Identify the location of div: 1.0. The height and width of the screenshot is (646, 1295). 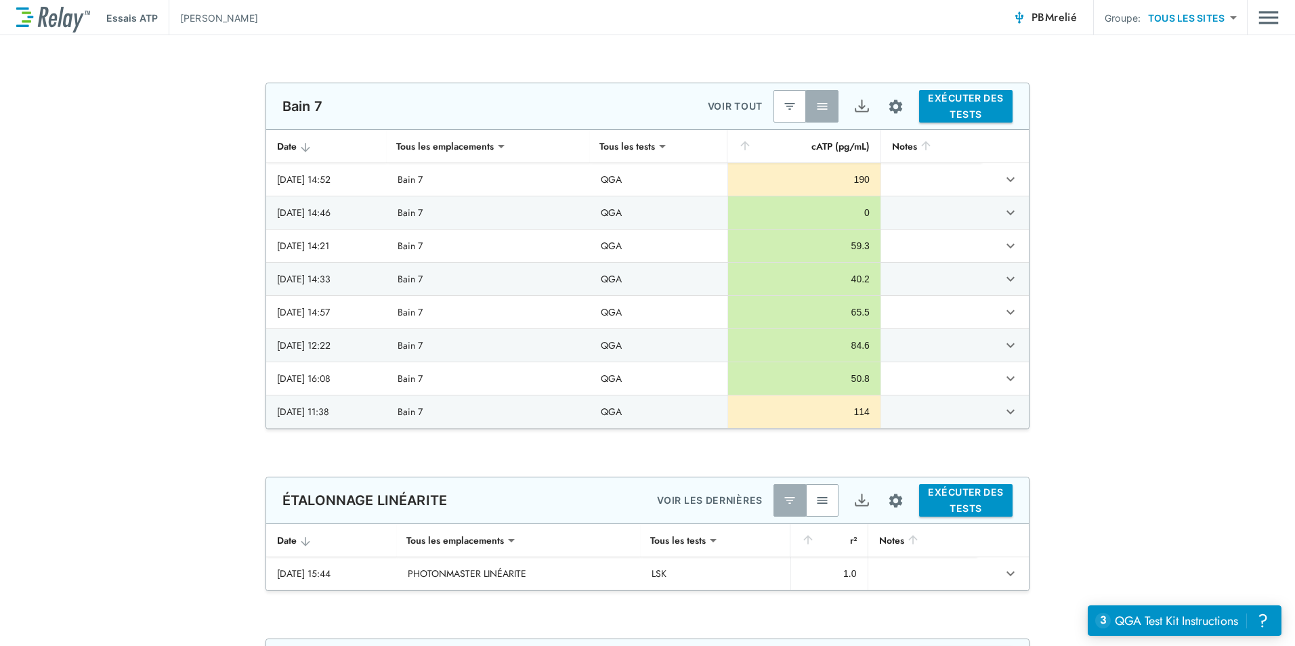
(829, 574).